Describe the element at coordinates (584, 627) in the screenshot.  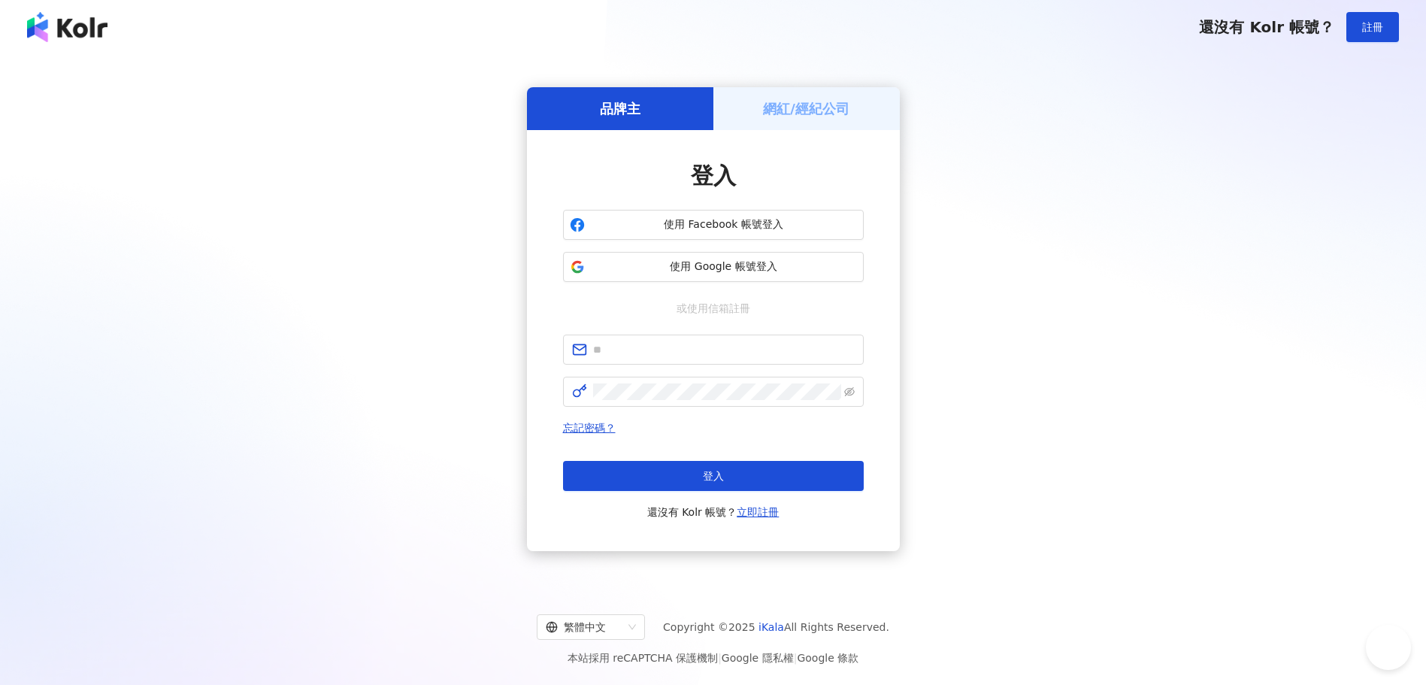
I see `div: 繁體中文` at that location.